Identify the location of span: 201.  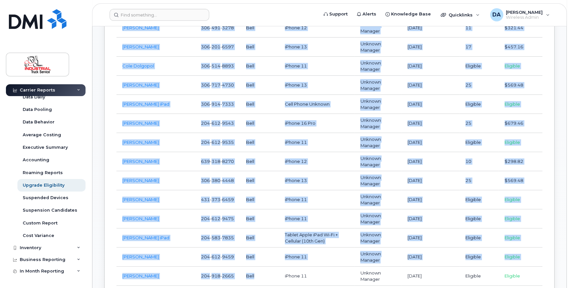
(215, 47).